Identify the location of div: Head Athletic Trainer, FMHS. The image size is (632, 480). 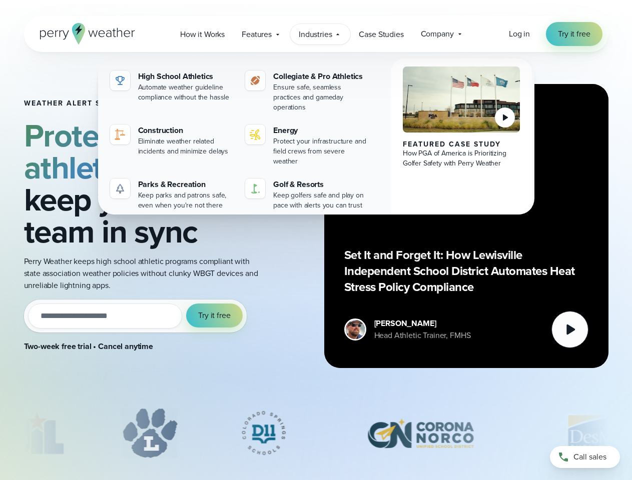
(422, 336).